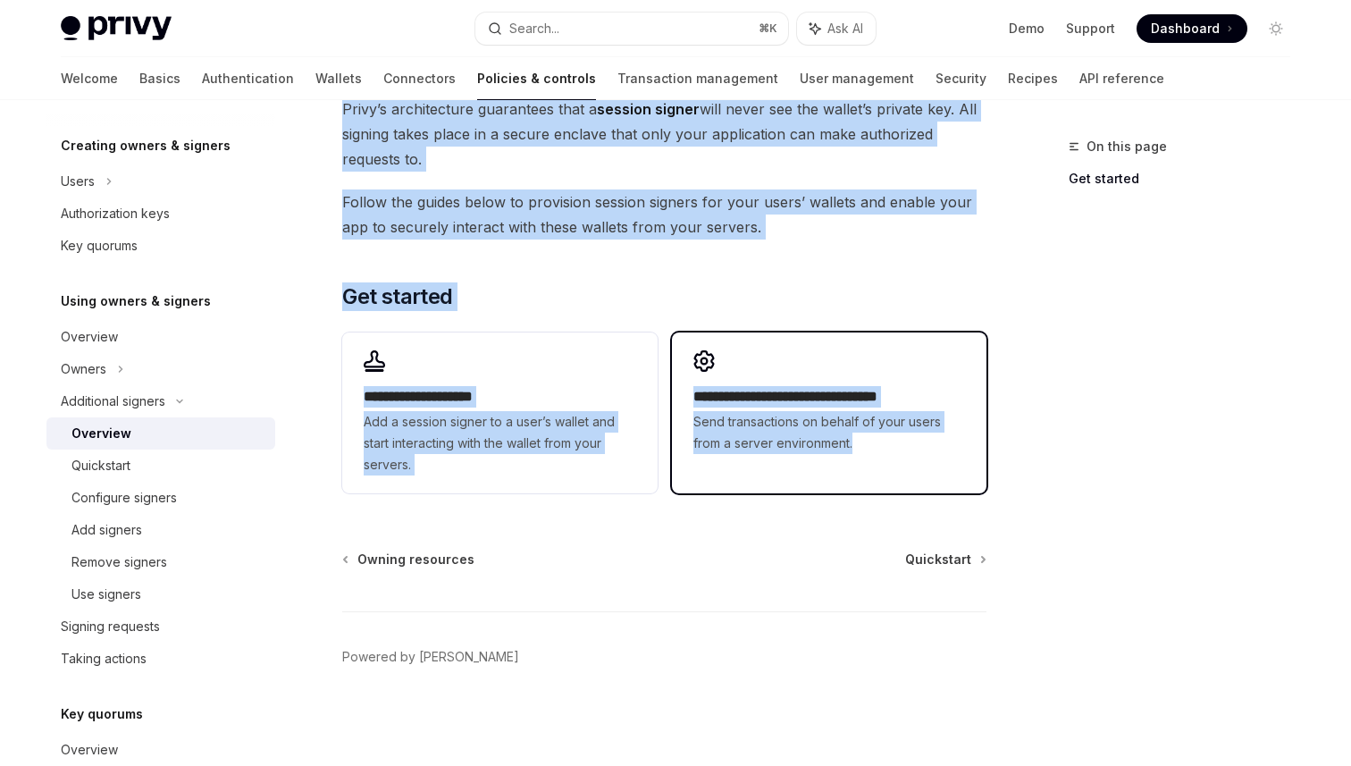 The image size is (1351, 766). I want to click on a: Use signers, so click(161, 594).